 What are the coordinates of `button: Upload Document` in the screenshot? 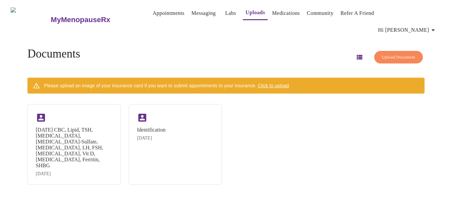 It's located at (398, 57).